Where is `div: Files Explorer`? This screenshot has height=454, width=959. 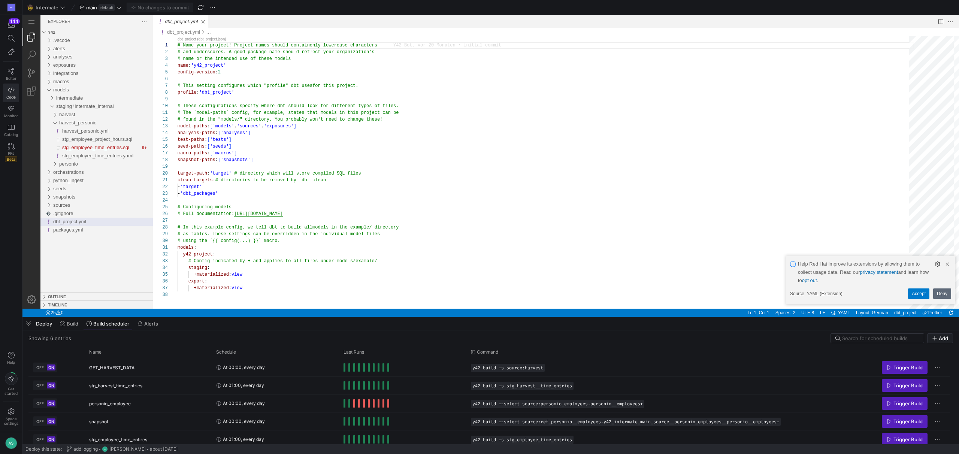 div: Files Explorer is located at coordinates (74, 149).